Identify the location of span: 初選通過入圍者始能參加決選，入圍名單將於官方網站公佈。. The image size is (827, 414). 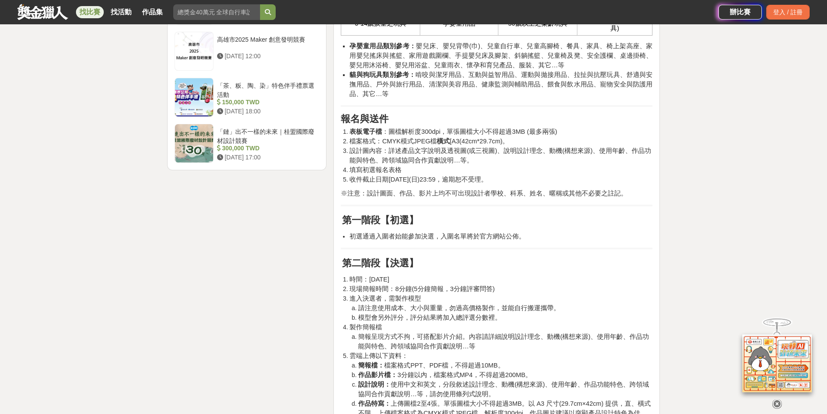
(437, 236).